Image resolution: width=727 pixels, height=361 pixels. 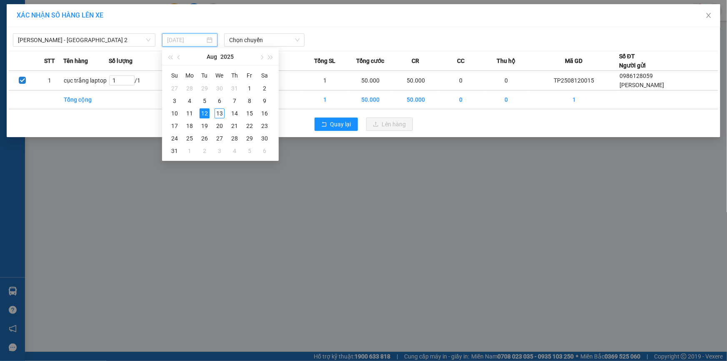 What do you see at coordinates (204, 126) in the screenshot?
I see `div: 19` at bounding box center [204, 126].